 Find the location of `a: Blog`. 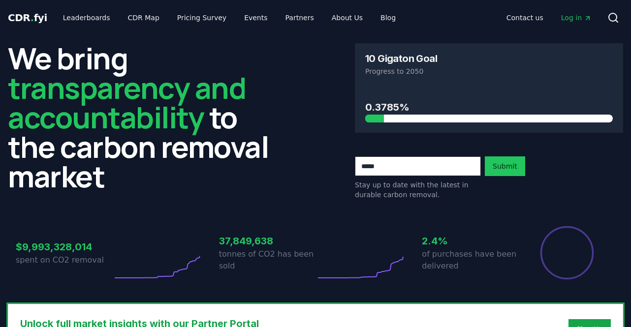

a: Blog is located at coordinates (388, 18).